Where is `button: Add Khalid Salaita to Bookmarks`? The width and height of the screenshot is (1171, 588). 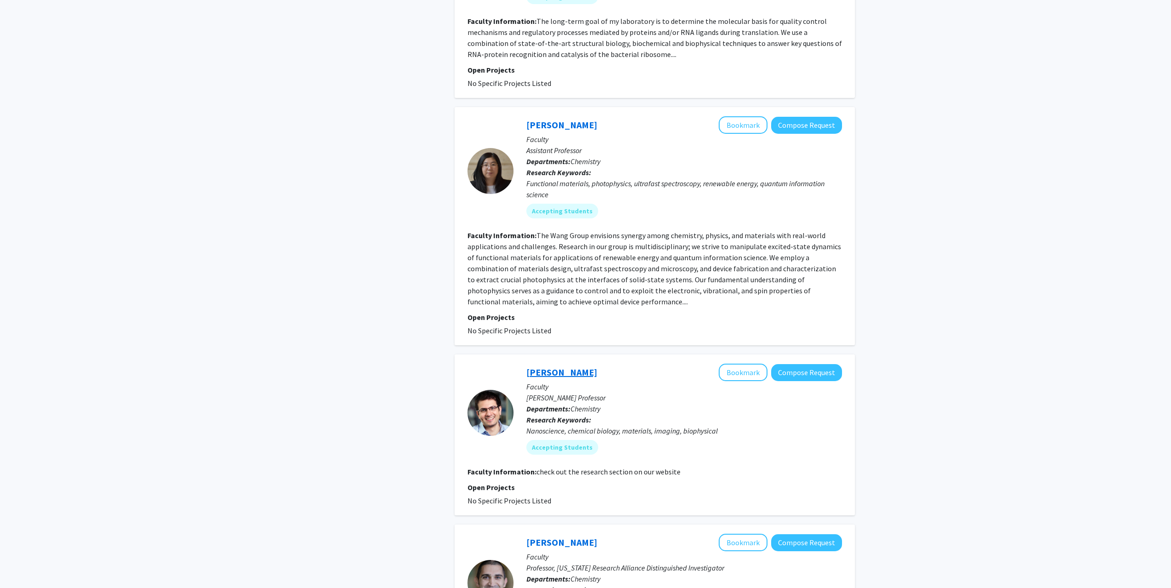 button: Add Khalid Salaita to Bookmarks is located at coordinates (743, 373).